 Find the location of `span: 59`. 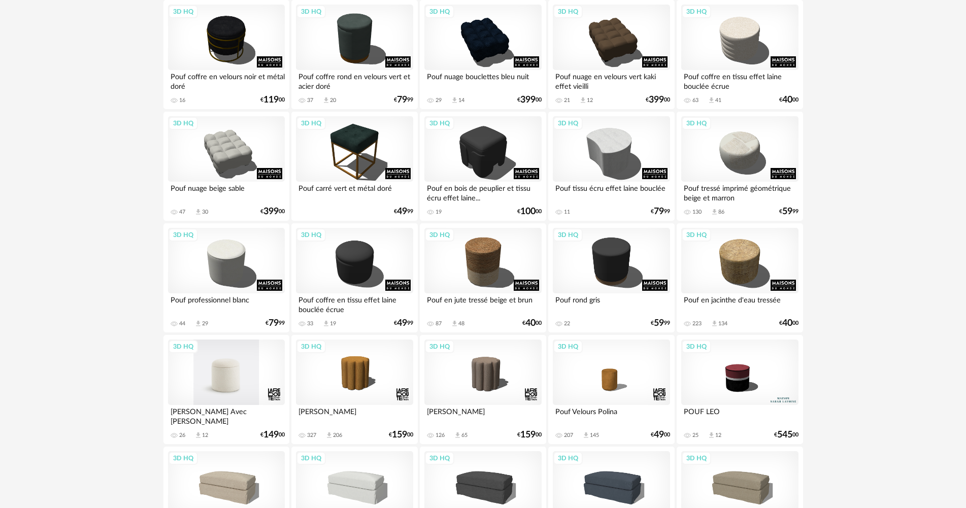

span: 59 is located at coordinates (659, 323).